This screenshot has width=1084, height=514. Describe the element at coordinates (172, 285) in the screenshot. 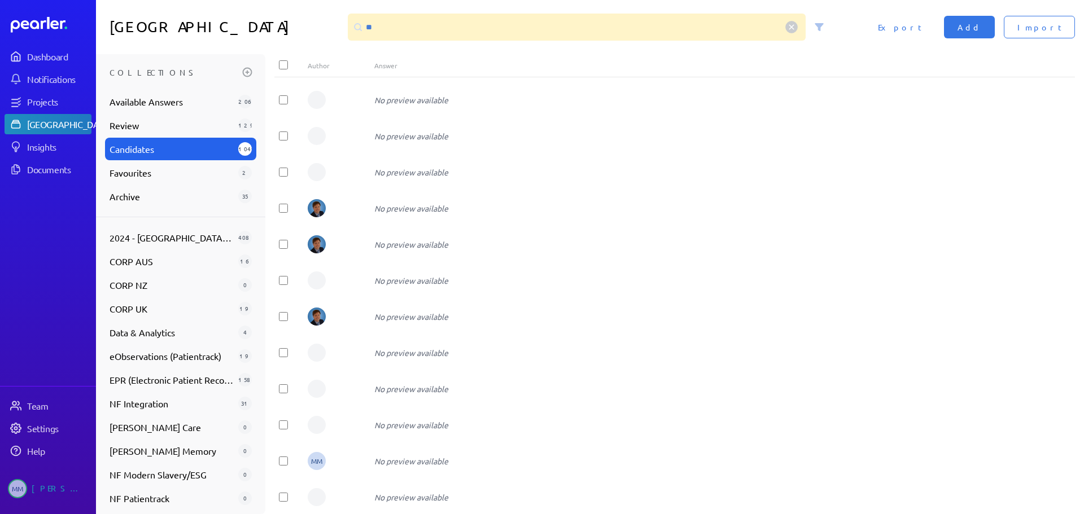

I see `span: CORP NZ` at that location.